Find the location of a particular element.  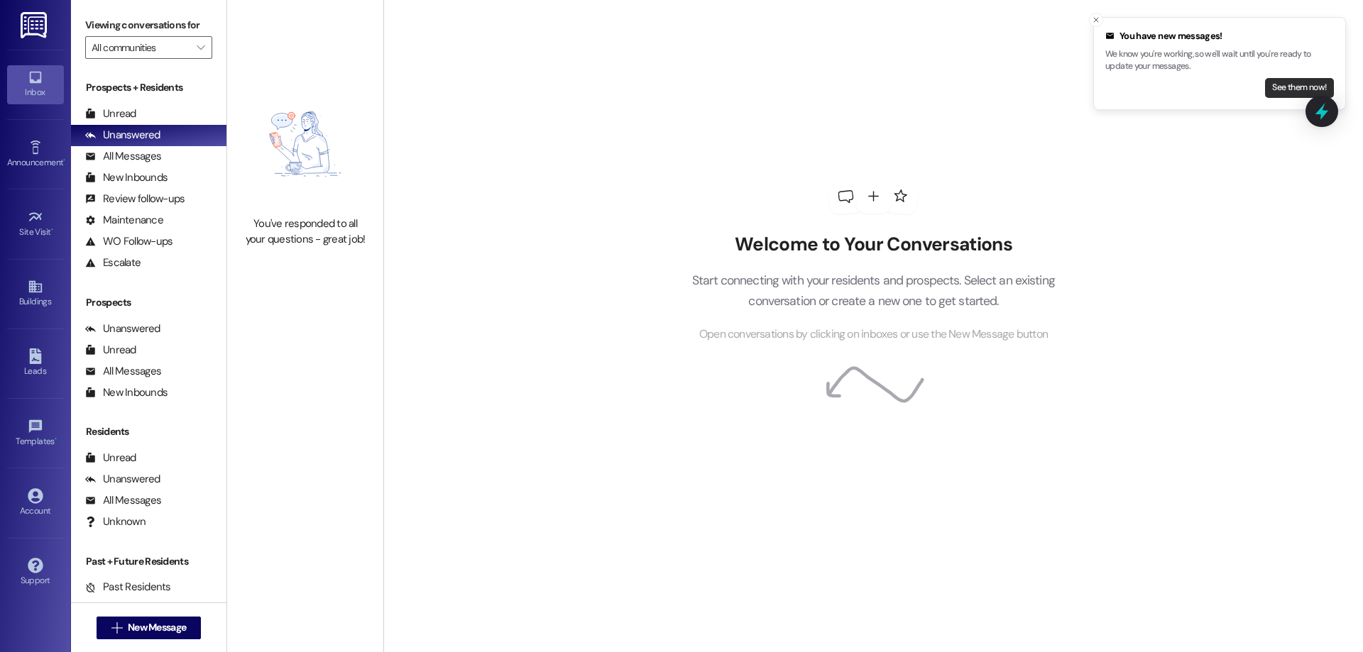

span: New Message is located at coordinates (157, 628).